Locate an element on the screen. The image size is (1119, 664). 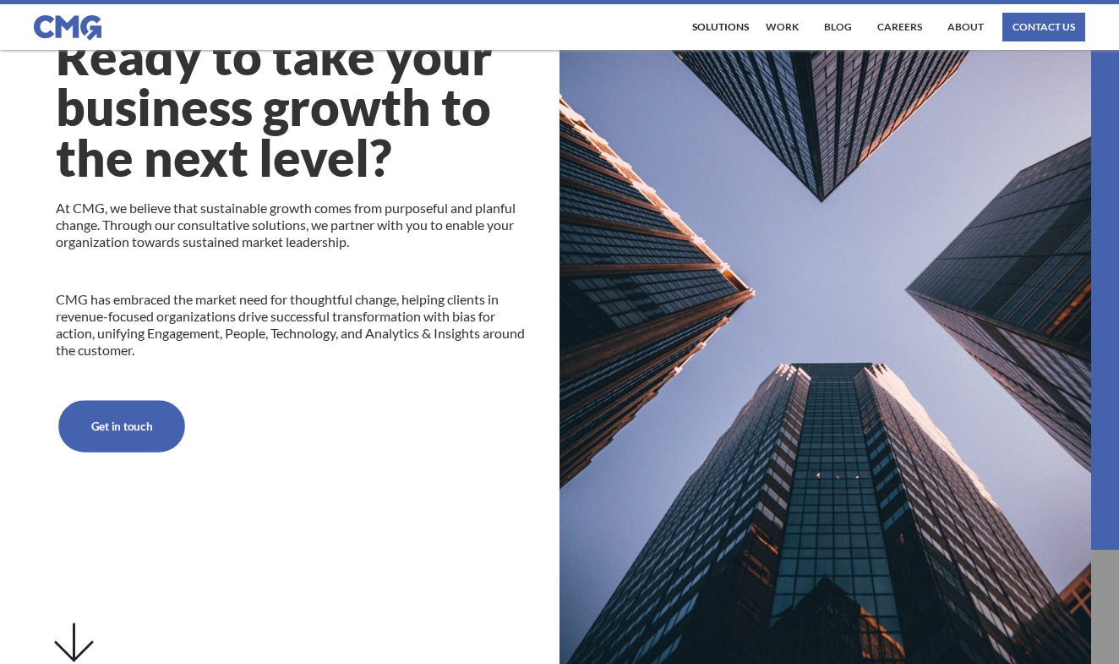
a: About is located at coordinates (966, 27).